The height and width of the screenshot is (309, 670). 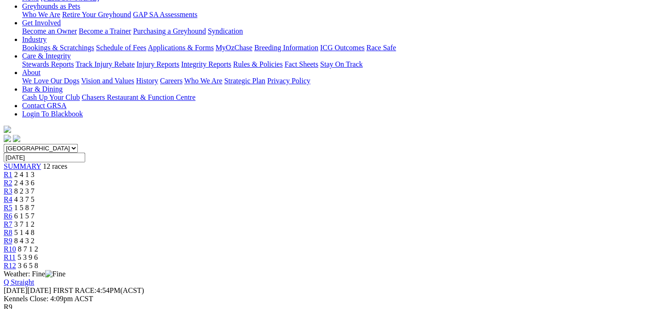 What do you see at coordinates (10, 249) in the screenshot?
I see `span: R10` at bounding box center [10, 249].